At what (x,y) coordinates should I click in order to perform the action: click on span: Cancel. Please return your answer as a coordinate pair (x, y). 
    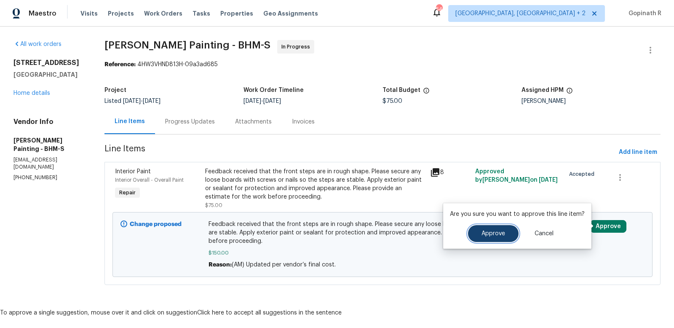
    Looking at the image, I should click on (544, 234).